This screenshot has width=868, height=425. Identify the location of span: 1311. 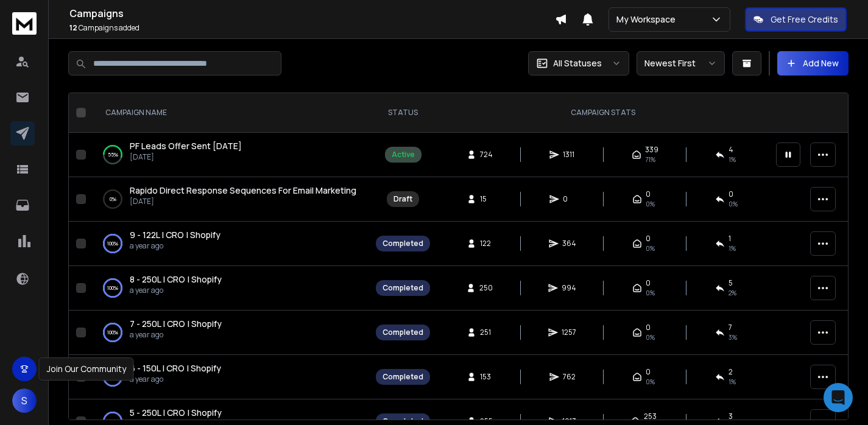
(569, 155).